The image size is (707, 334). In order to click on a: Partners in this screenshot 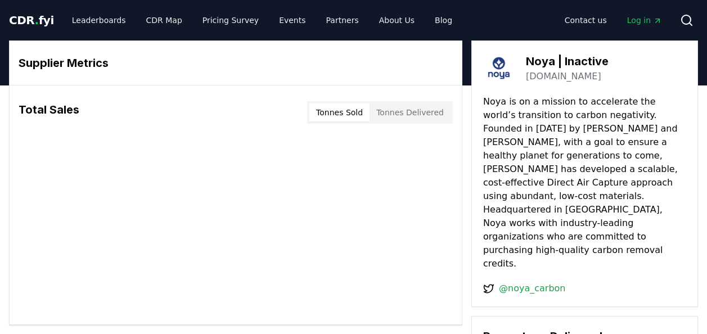, I will do `click(343, 20)`.